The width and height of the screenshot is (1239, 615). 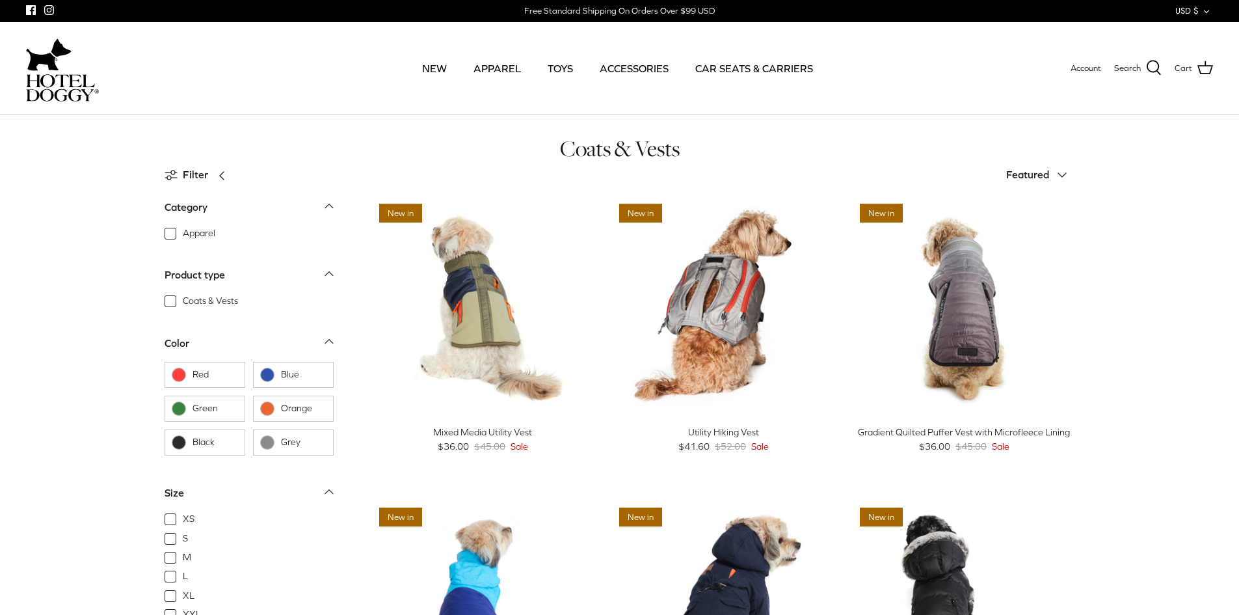 What do you see at coordinates (215, 442) in the screenshot?
I see `span: Black` at bounding box center [215, 442].